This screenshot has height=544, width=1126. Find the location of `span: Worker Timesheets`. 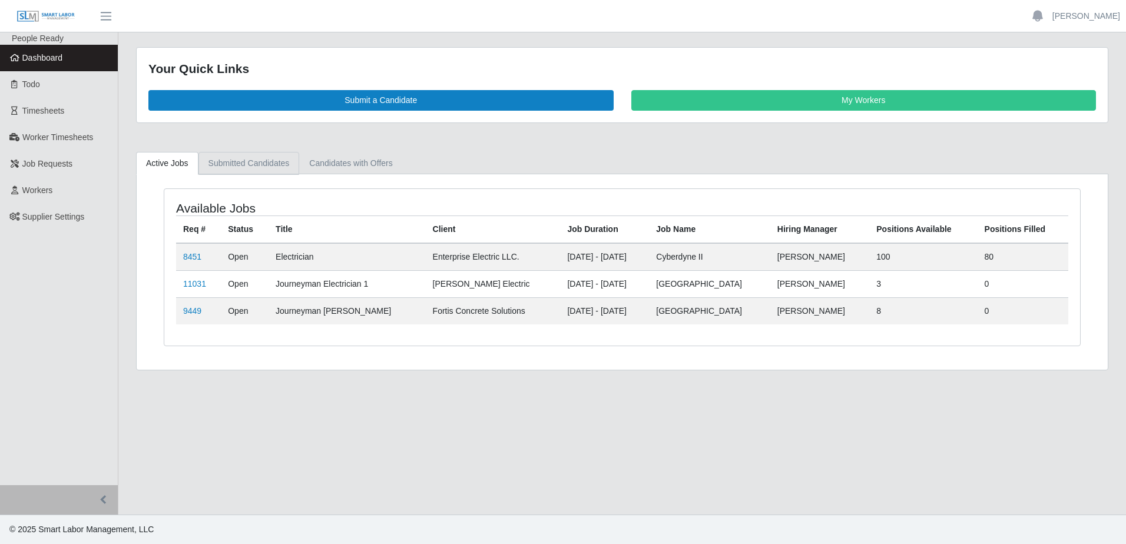

span: Worker Timesheets is located at coordinates (58, 137).